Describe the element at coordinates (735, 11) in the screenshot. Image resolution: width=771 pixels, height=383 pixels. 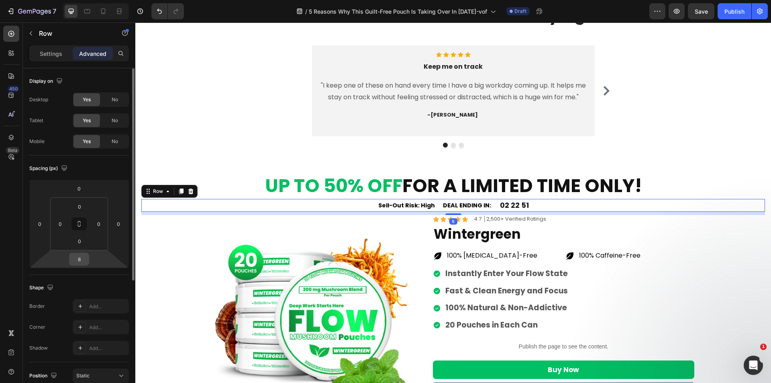
I see `div: Publish` at that location.